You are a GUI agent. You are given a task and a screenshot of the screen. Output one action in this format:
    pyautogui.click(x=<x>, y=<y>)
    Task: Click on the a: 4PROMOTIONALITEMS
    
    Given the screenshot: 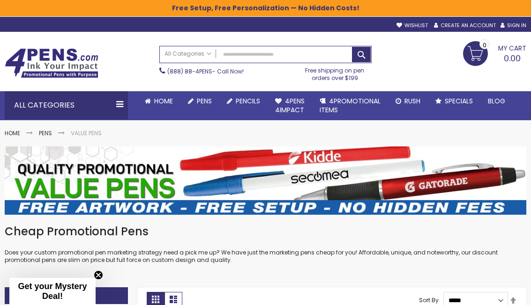 What is the action you would take?
    pyautogui.click(x=350, y=106)
    